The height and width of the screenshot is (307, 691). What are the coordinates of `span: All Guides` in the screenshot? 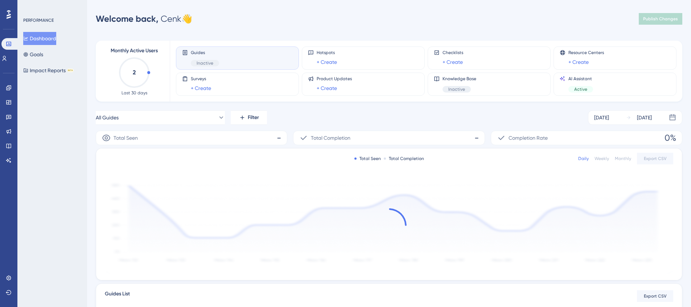 It's located at (107, 117).